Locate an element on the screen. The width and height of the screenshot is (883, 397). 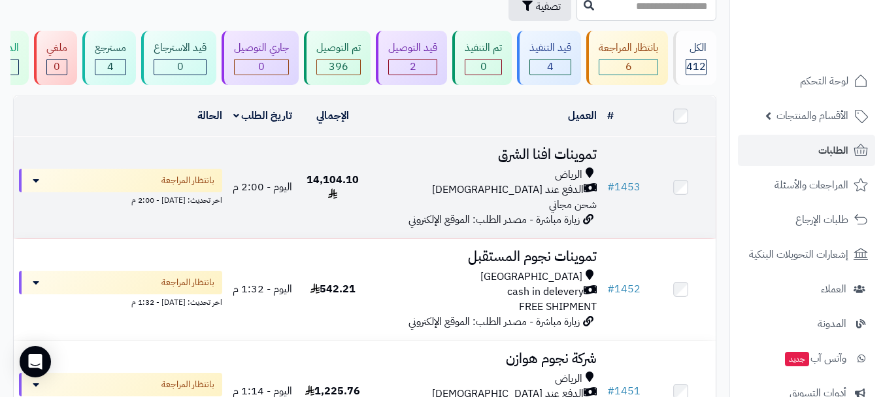
div: جاري التوصيل is located at coordinates (261, 48).